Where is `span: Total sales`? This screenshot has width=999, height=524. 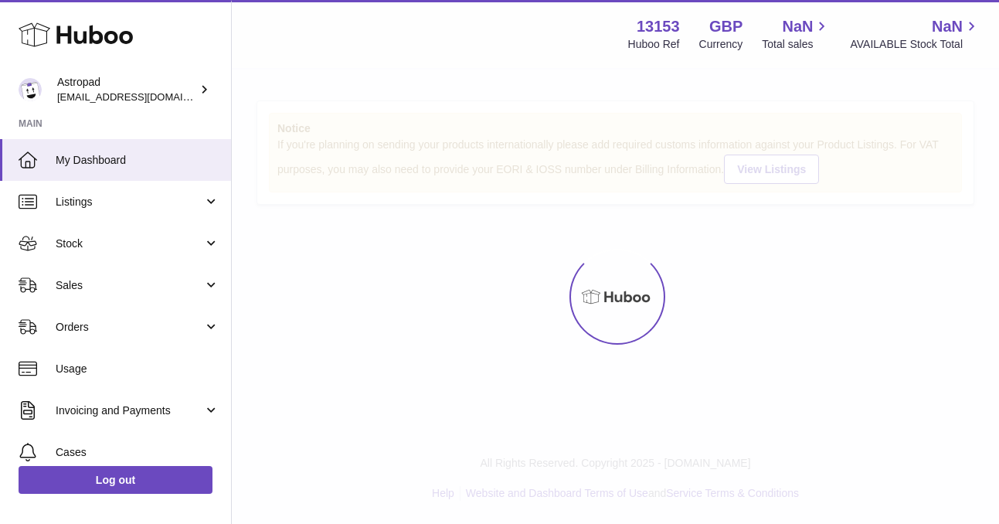 span: Total sales is located at coordinates (796, 44).